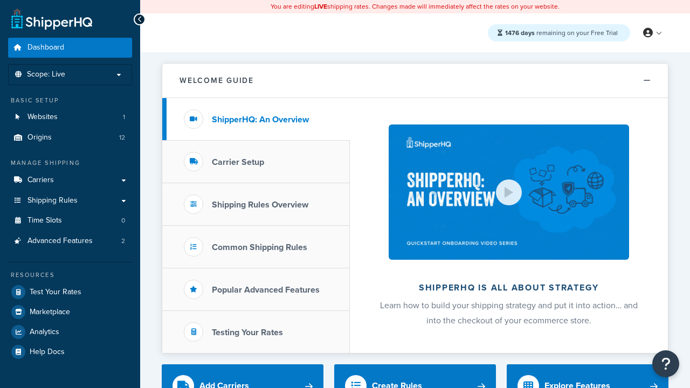 Image resolution: width=690 pixels, height=388 pixels. What do you see at coordinates (520, 33) in the screenshot?
I see `strong: 1476 days` at bounding box center [520, 33].